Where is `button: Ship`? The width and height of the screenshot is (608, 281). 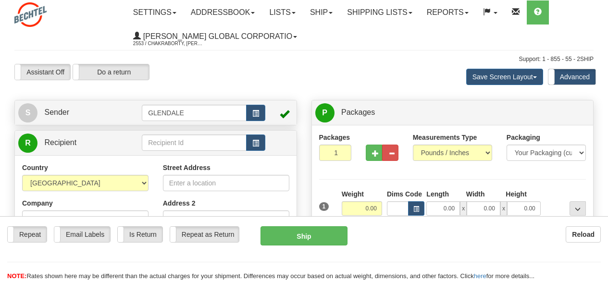
button: Ship is located at coordinates (304, 236).